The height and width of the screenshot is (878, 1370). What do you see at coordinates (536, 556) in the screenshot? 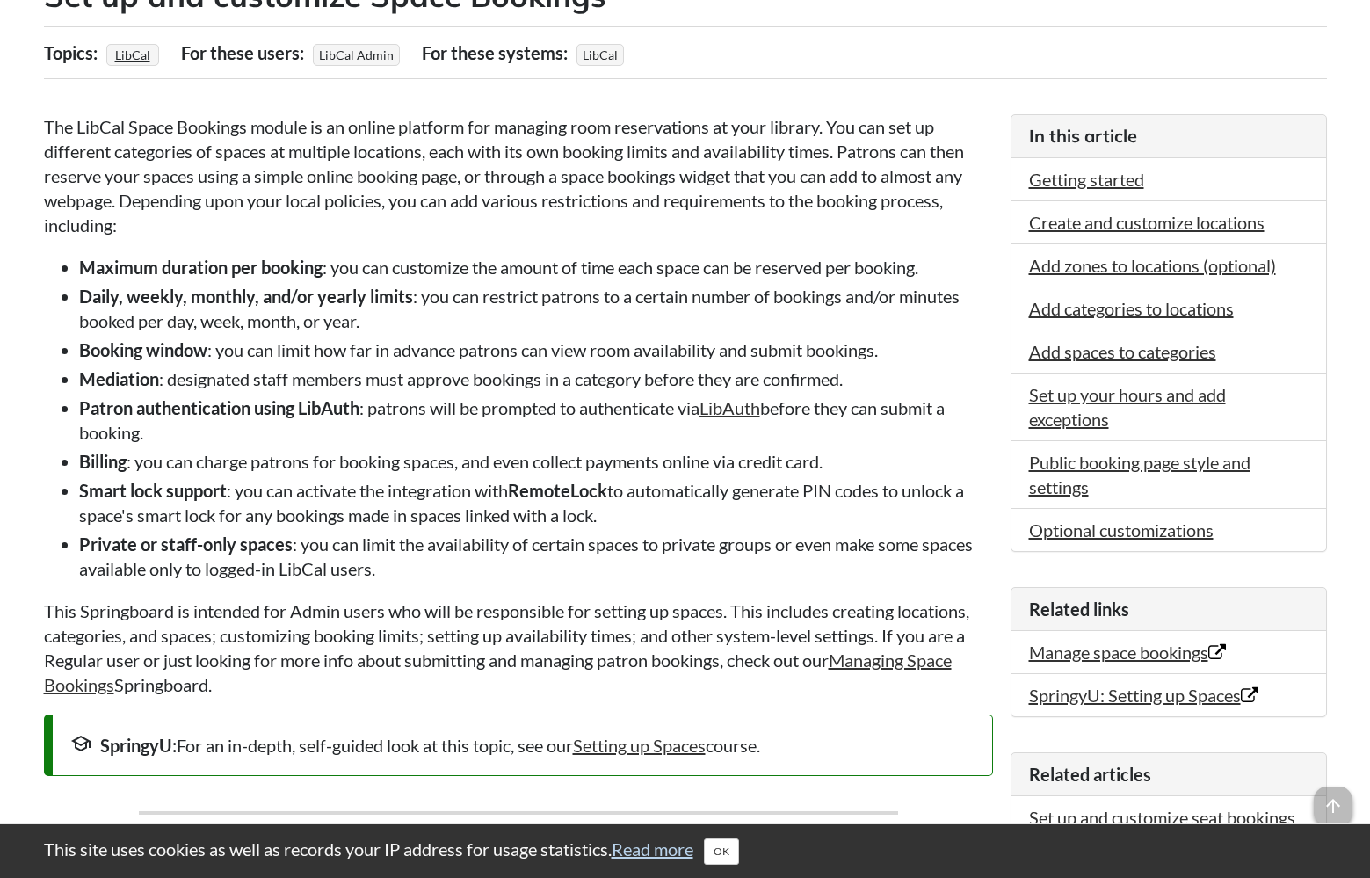
I see `li: : you can limit the availability of certain spaces to private groups or even make some spaces ava...` at bounding box center [536, 556].